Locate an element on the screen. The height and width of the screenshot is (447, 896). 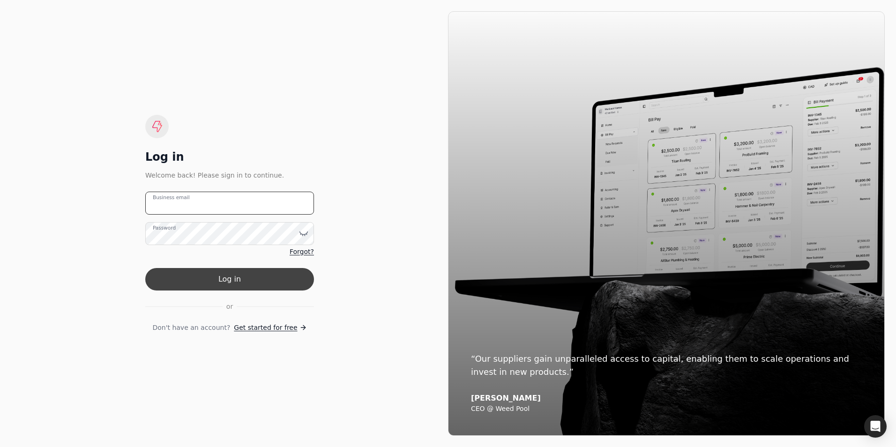
span: or is located at coordinates (230, 307).